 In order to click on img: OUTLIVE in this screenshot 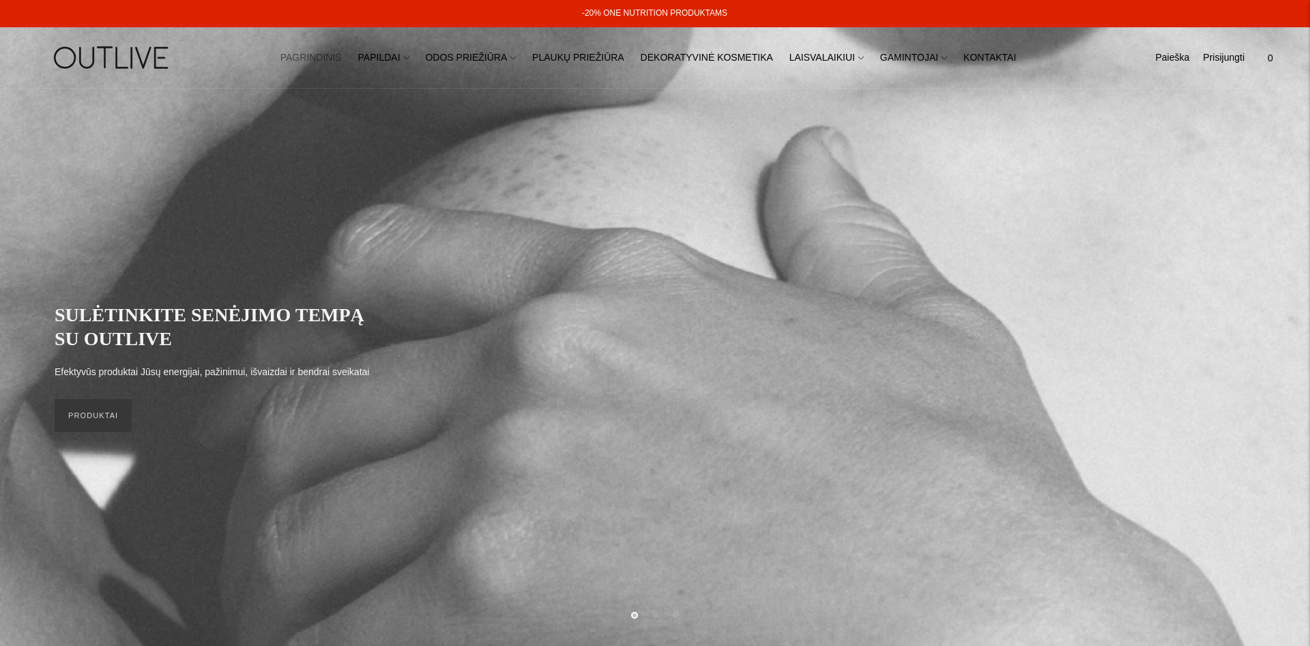, I will do `click(113, 57)`.